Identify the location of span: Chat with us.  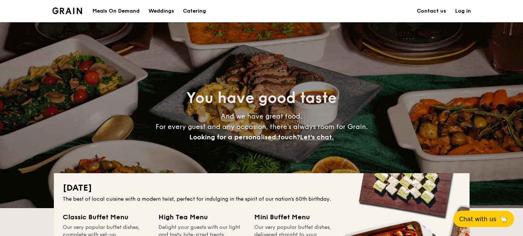
(478, 219).